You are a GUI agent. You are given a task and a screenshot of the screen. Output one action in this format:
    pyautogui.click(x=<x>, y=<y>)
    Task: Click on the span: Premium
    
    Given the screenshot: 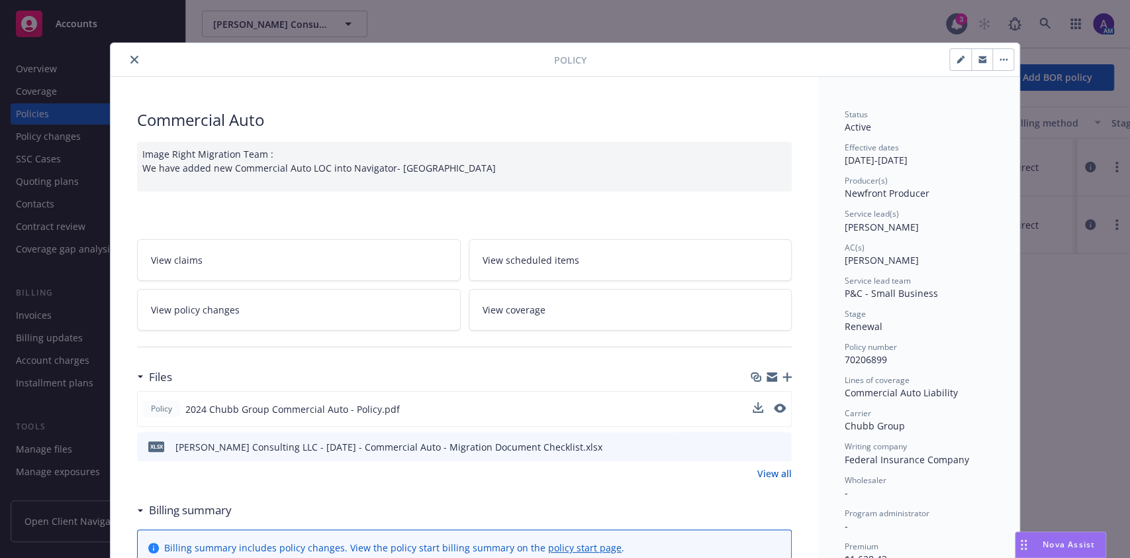 What is the action you would take?
    pyautogui.click(x=862, y=546)
    